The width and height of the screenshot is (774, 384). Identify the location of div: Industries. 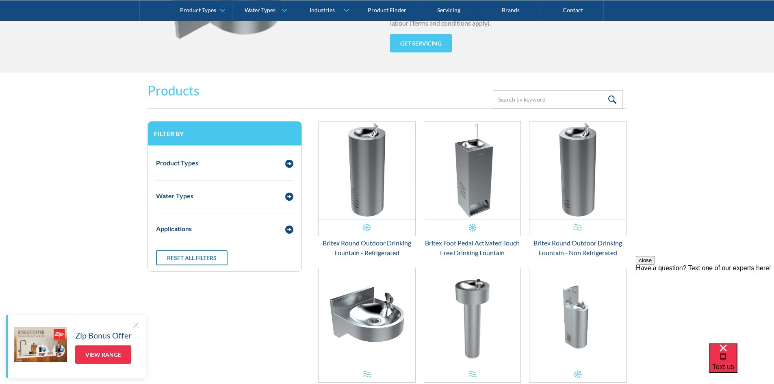
(322, 10).